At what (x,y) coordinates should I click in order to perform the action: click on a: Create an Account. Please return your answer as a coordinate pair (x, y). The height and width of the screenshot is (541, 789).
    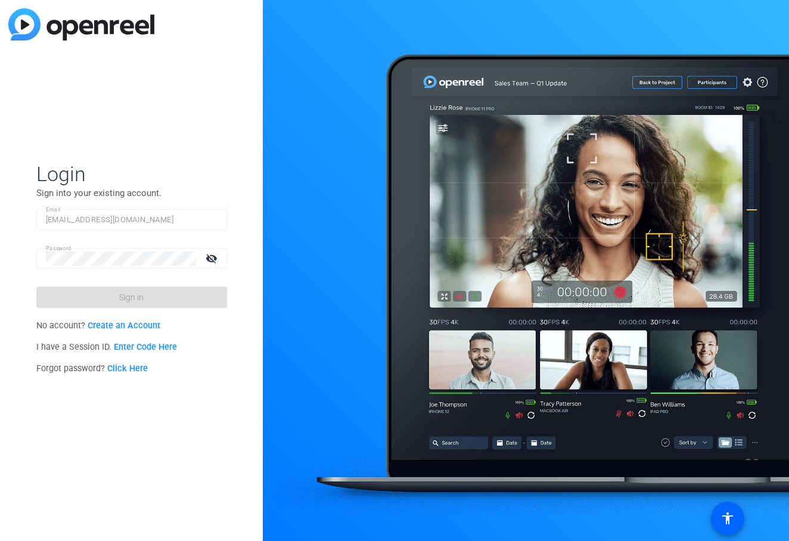
    Looking at the image, I should click on (124, 325).